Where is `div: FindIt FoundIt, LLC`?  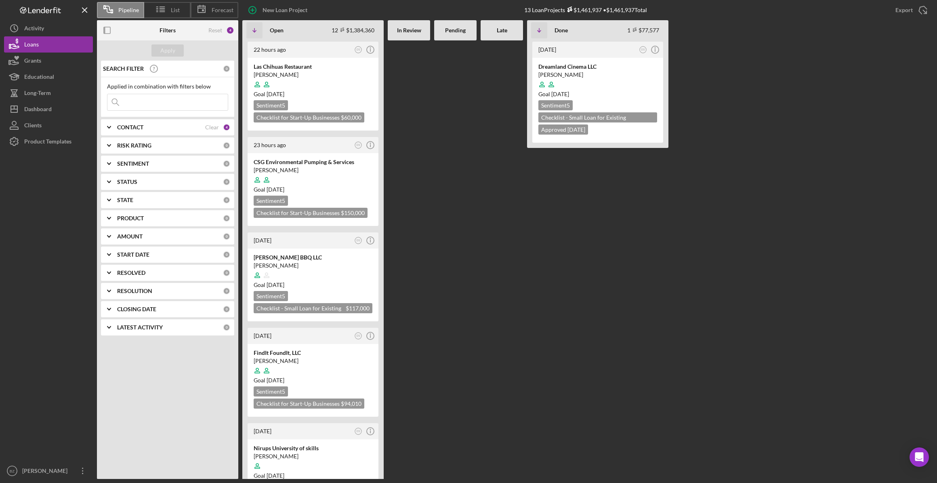 div: FindIt FoundIt, LLC is located at coordinates (313, 353).